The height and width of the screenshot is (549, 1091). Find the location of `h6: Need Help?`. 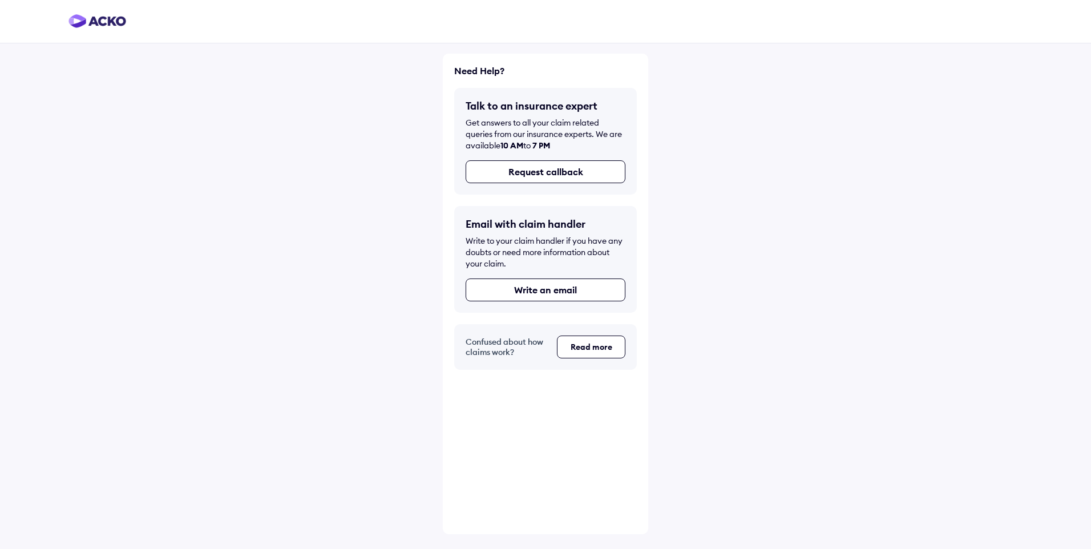

h6: Need Help? is located at coordinates (545, 71).